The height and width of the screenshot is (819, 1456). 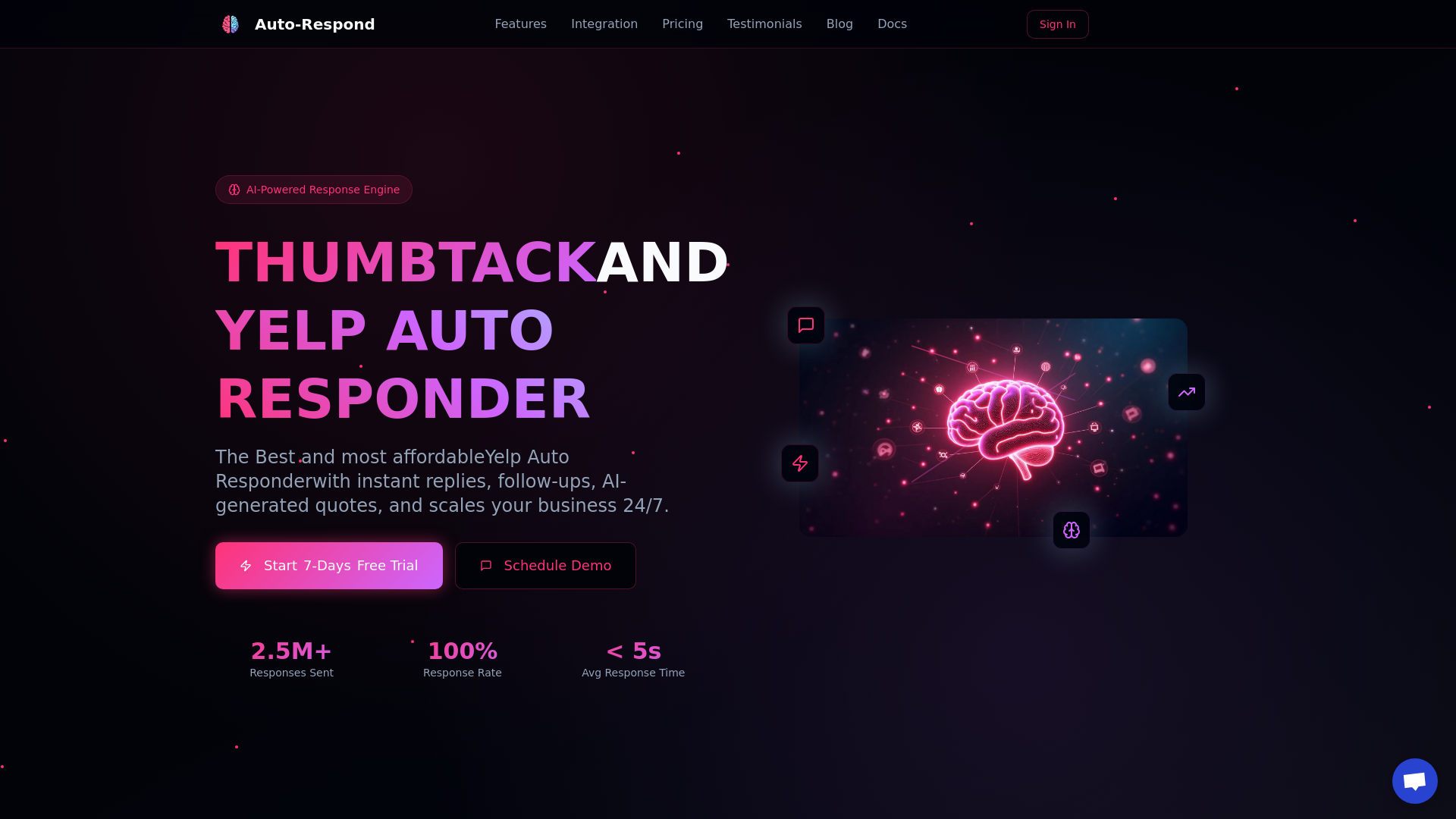 What do you see at coordinates (839, 24) in the screenshot?
I see `a: Blog` at bounding box center [839, 24].